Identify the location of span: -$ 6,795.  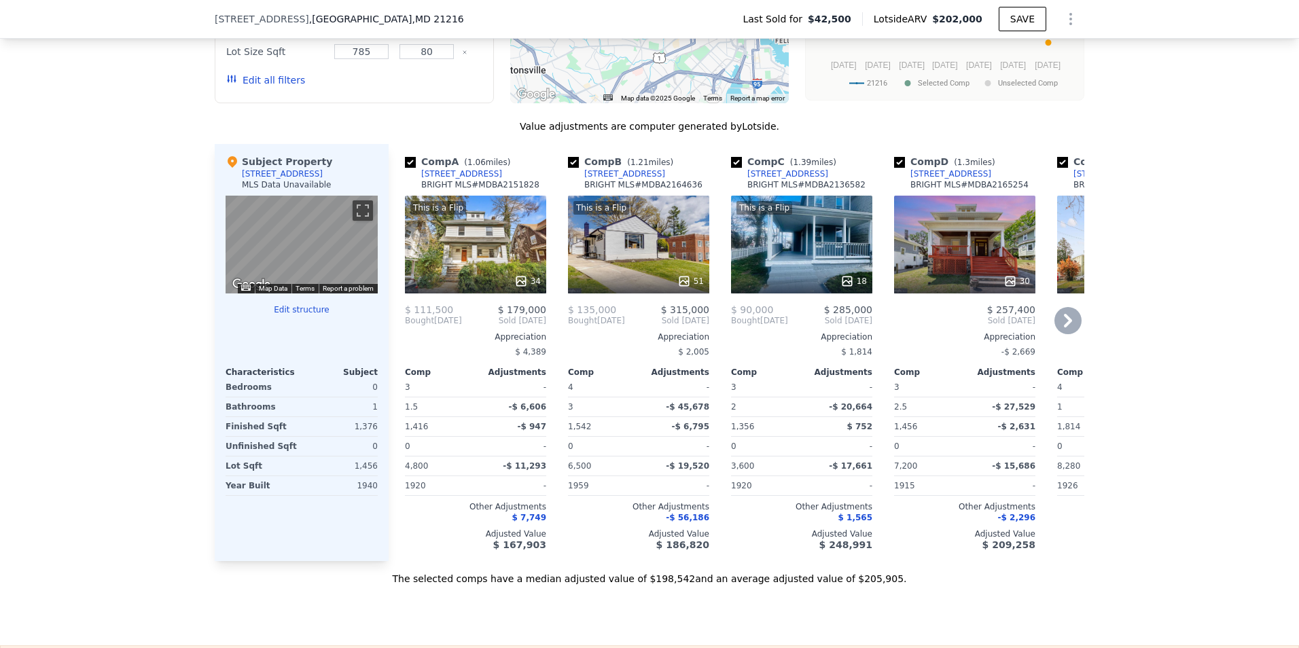
(690, 427).